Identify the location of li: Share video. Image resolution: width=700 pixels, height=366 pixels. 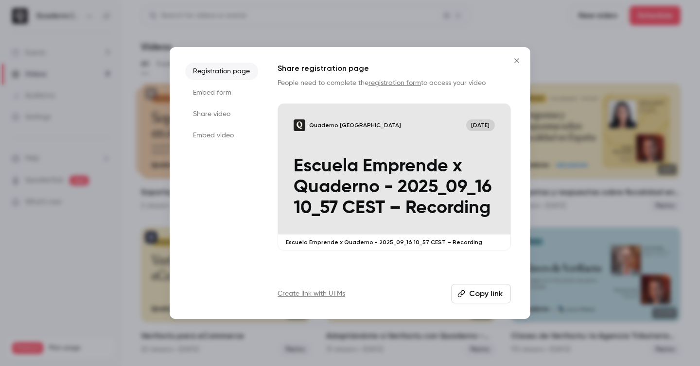
(222, 114).